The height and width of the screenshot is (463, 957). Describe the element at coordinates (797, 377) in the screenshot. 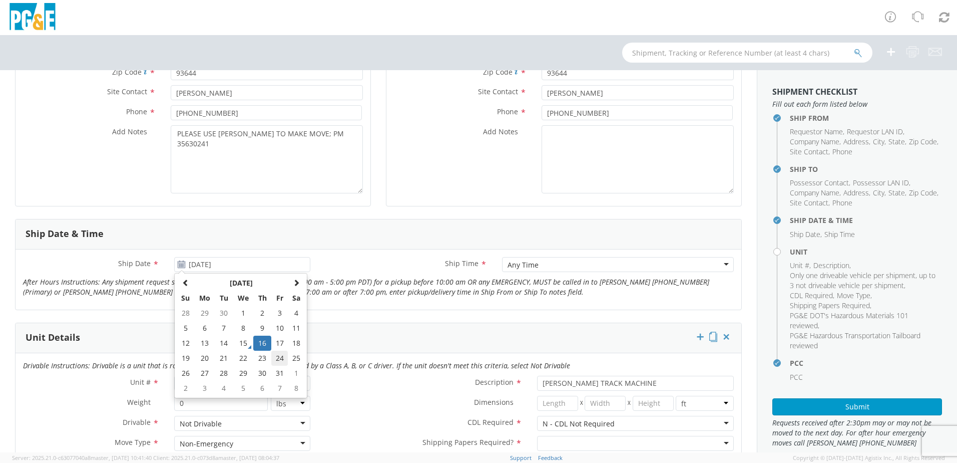

I see `span: PCC` at that location.